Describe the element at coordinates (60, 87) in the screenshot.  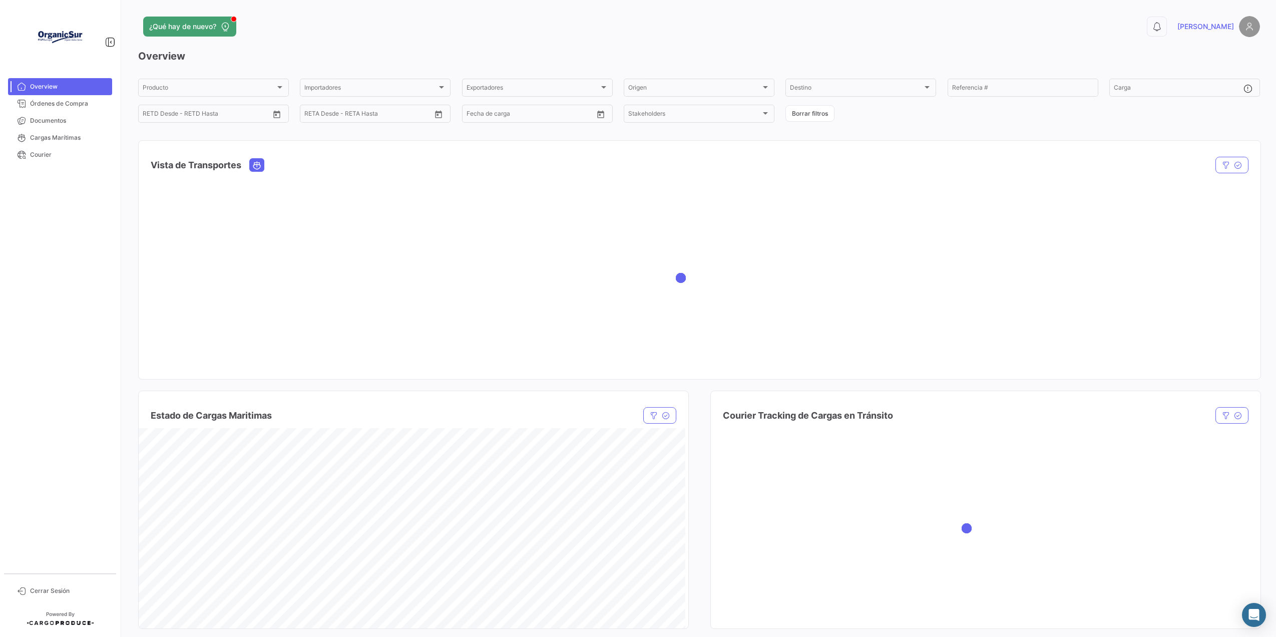
I see `a: Overview` at that location.